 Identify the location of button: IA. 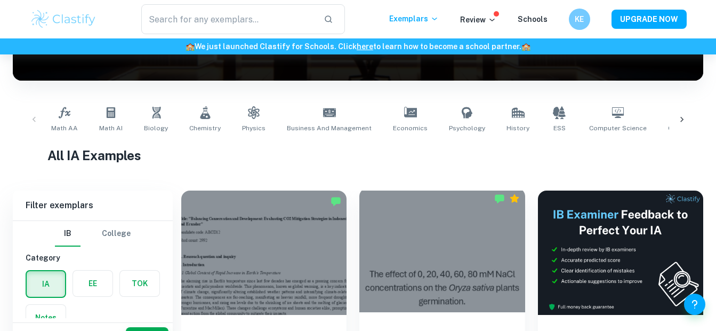
(46, 284).